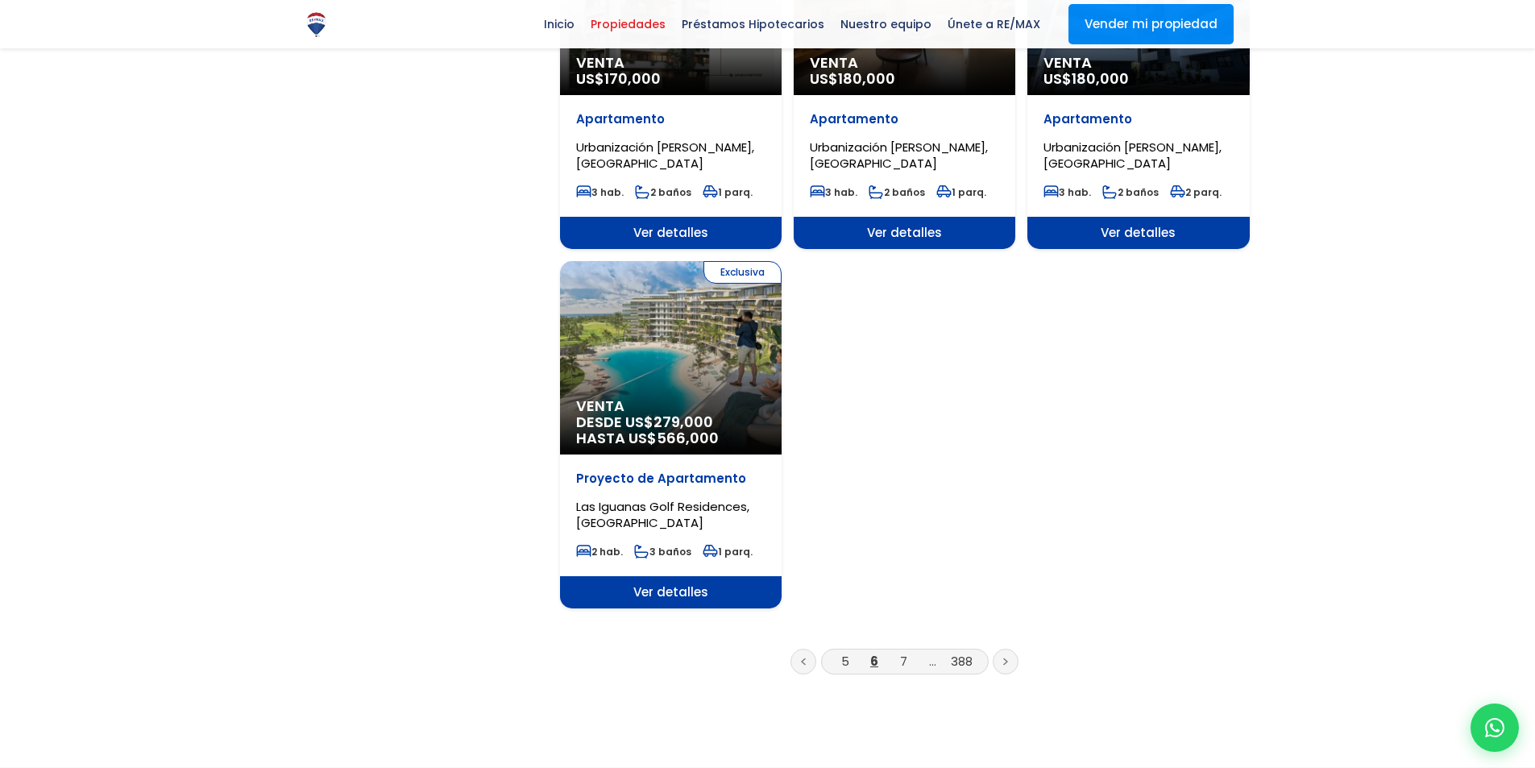  Describe the element at coordinates (742, 272) in the screenshot. I see `span: Exclusiva` at that location.